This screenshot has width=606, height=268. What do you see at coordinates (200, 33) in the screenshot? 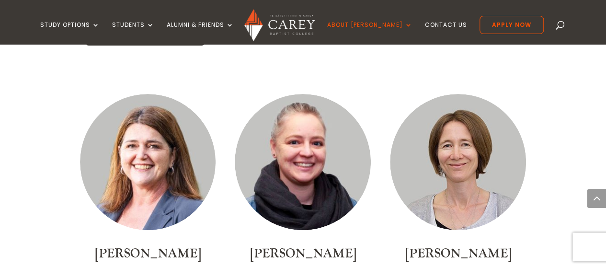
I see `a: Alumni & Friends` at bounding box center [200, 33].